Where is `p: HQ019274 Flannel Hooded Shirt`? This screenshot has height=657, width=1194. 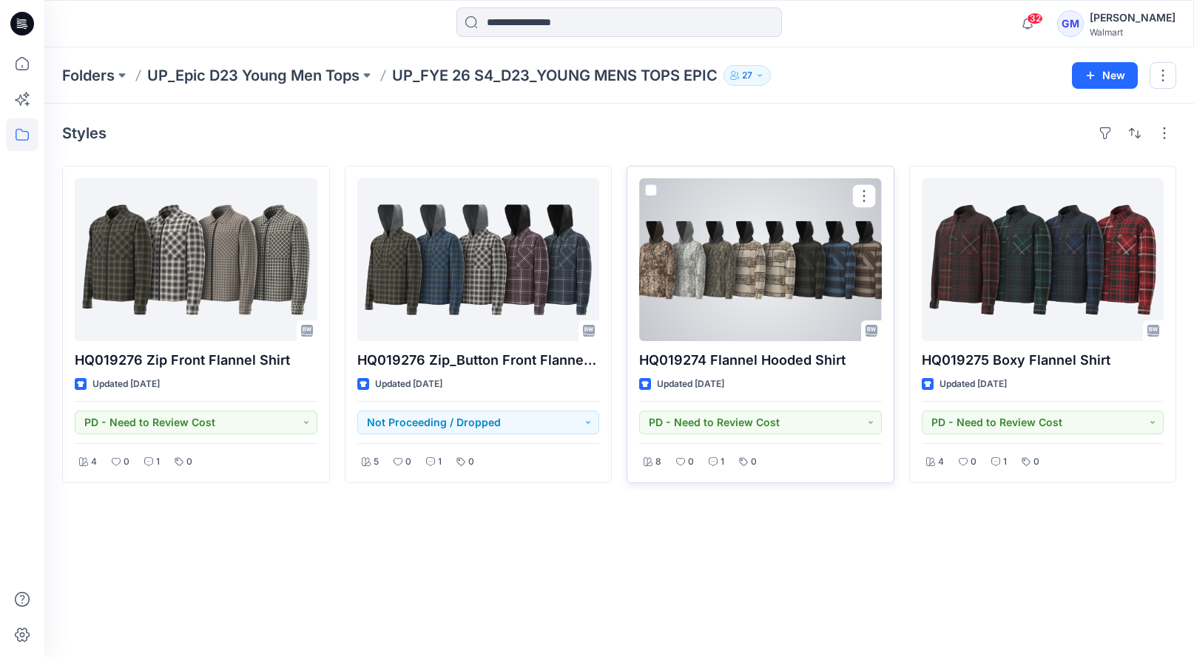 p: HQ019274 Flannel Hooded Shirt is located at coordinates (760, 360).